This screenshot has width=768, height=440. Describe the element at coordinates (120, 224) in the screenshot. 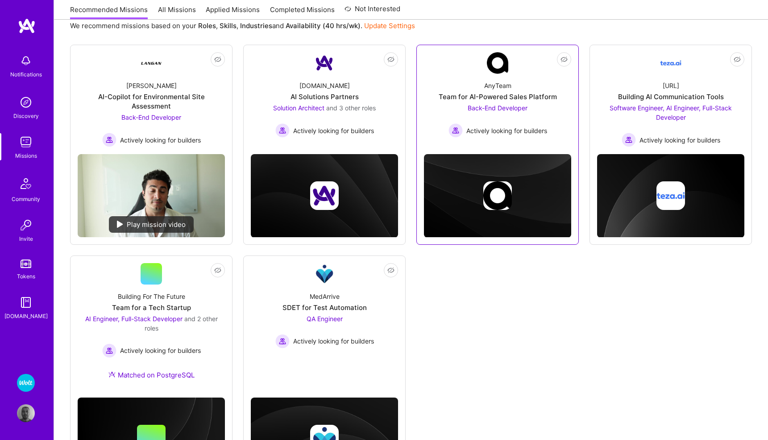

I see `img: play` at that location.